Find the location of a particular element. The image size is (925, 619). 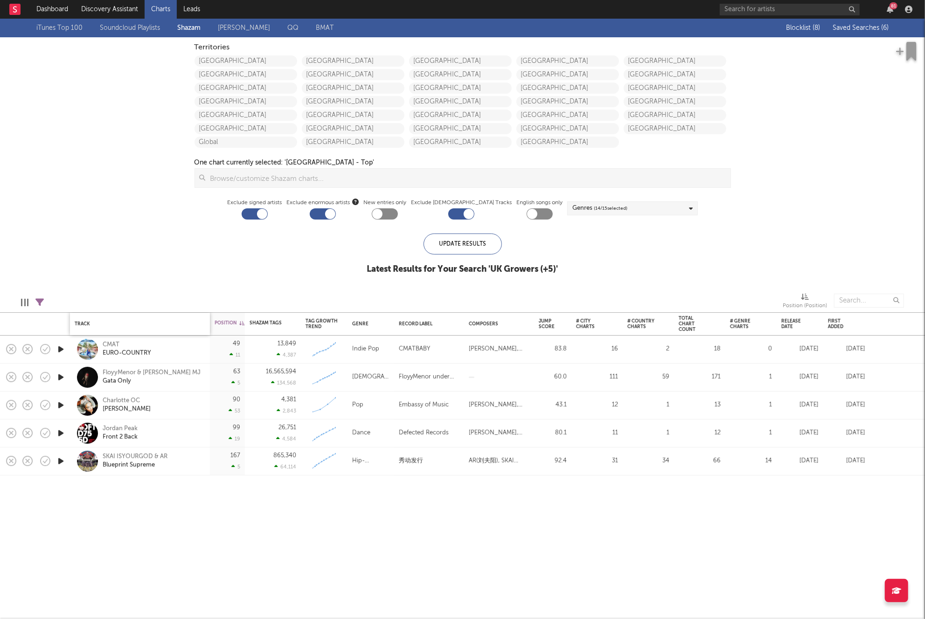

div: Embassy of Music is located at coordinates (423, 405).